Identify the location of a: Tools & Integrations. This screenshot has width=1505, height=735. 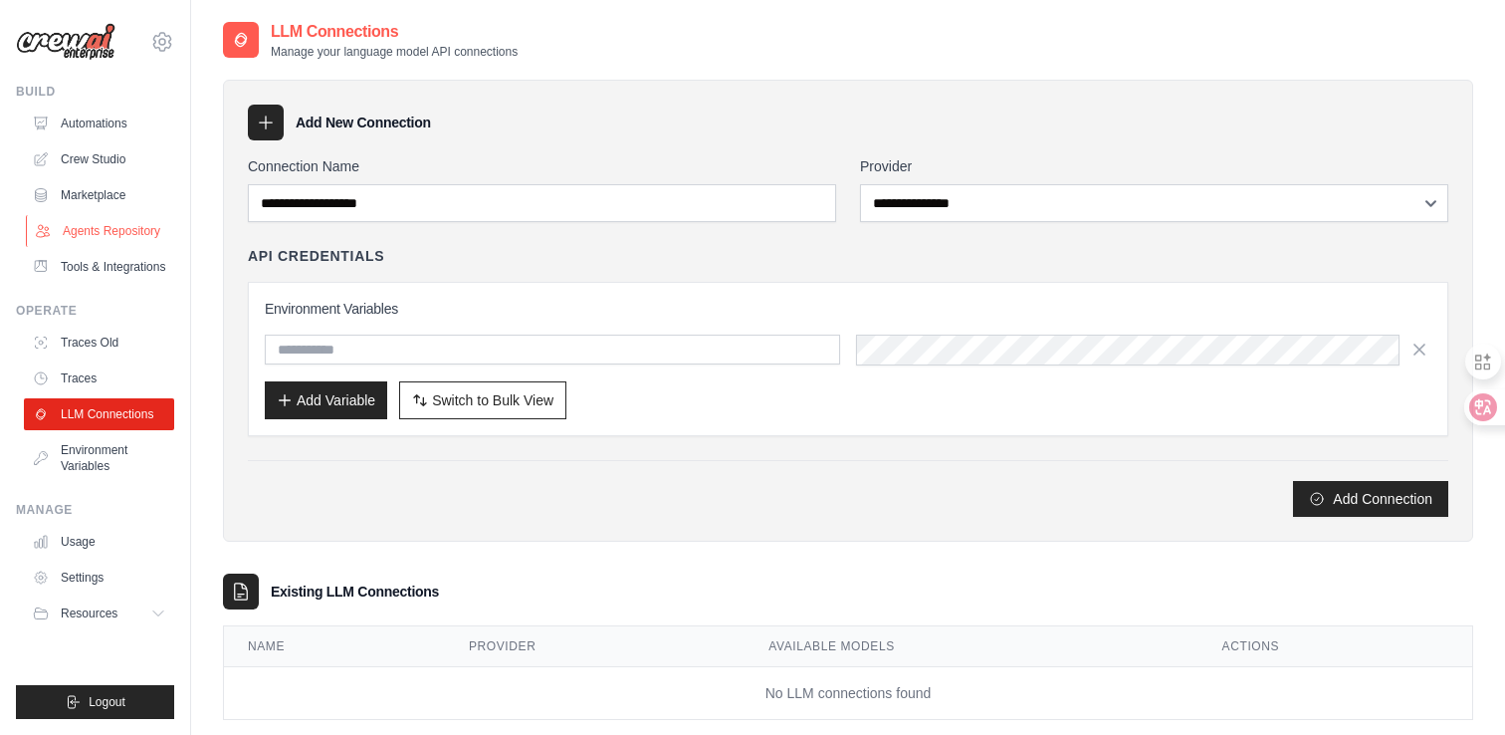
(99, 267).